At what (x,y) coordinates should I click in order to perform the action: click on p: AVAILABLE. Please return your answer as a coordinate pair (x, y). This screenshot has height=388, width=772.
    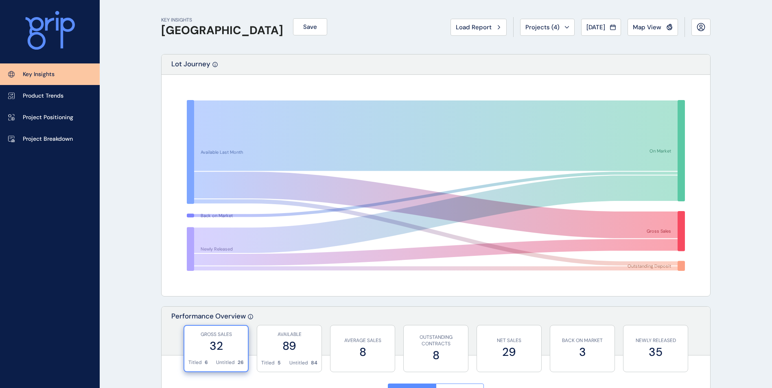
    Looking at the image, I should click on (289, 334).